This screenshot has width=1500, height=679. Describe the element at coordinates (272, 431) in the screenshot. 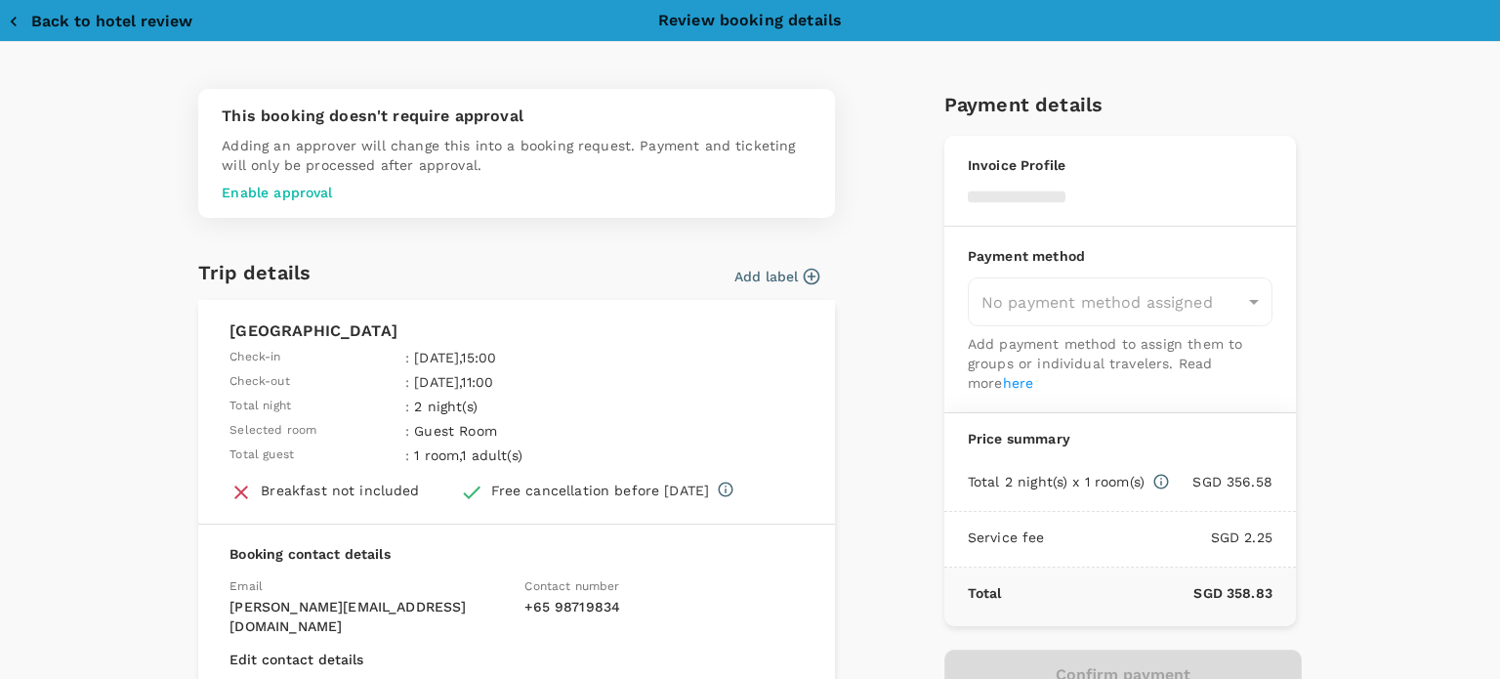

I see `span: Selected room` at that location.